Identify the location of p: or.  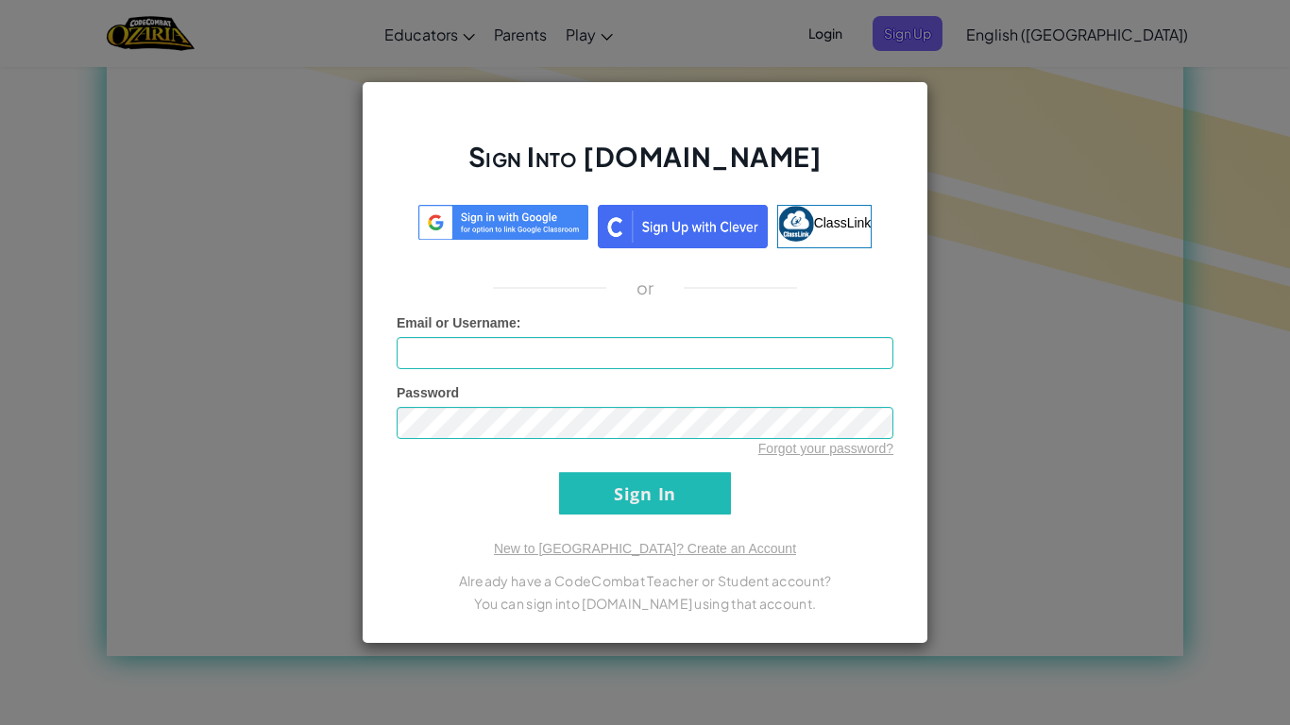
(645, 288).